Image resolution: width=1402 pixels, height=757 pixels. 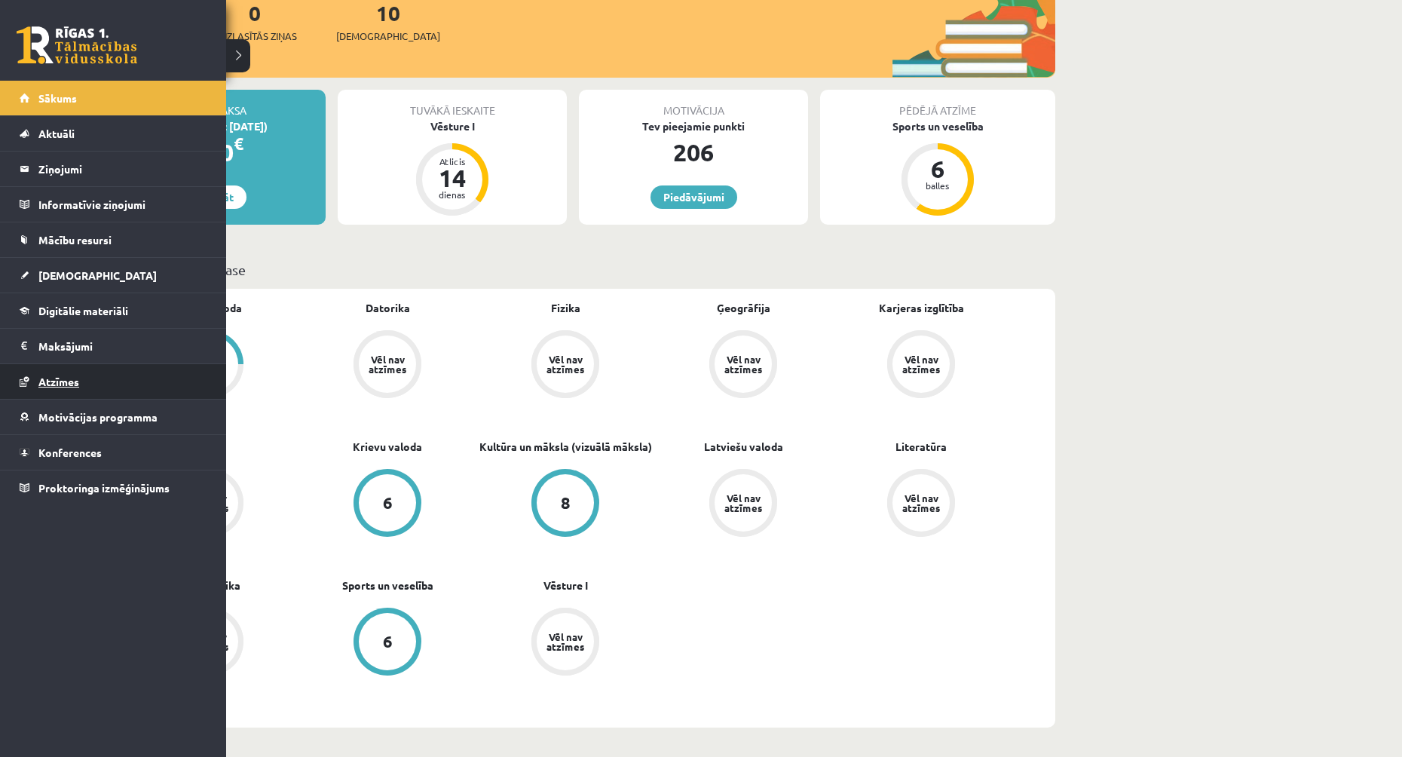 I want to click on a: Krievu valoda, so click(x=387, y=446).